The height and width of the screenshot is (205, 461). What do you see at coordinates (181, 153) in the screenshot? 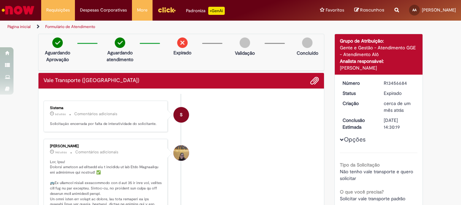
I see `div: Amanda De Campos Gomes Do Nascimento` at bounding box center [181, 153].